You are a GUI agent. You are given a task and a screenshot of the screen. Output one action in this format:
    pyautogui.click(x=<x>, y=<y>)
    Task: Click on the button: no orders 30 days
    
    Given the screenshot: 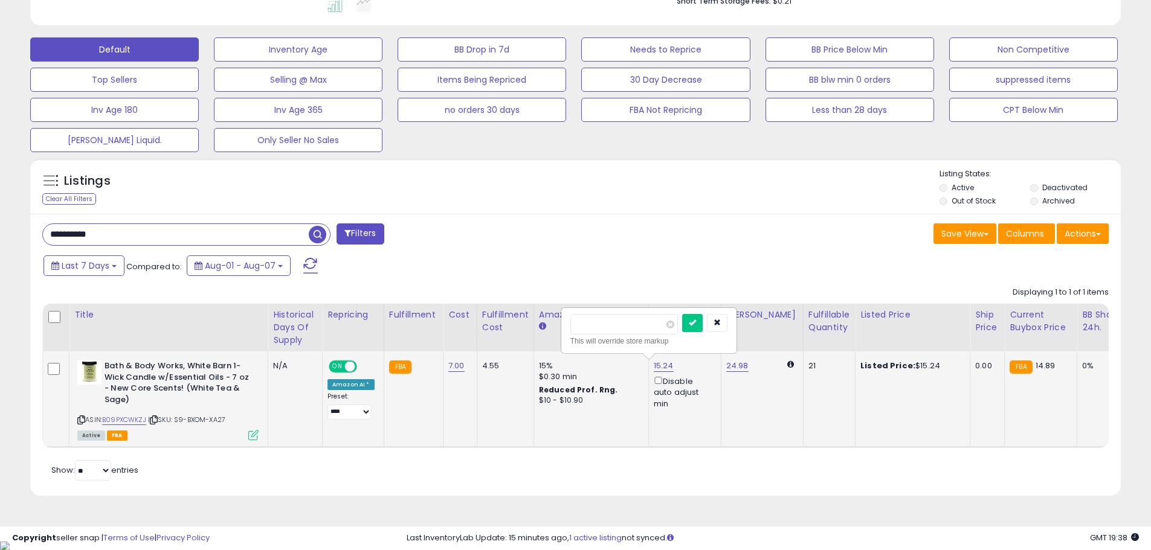 What is the action you would take?
    pyautogui.click(x=481, y=110)
    